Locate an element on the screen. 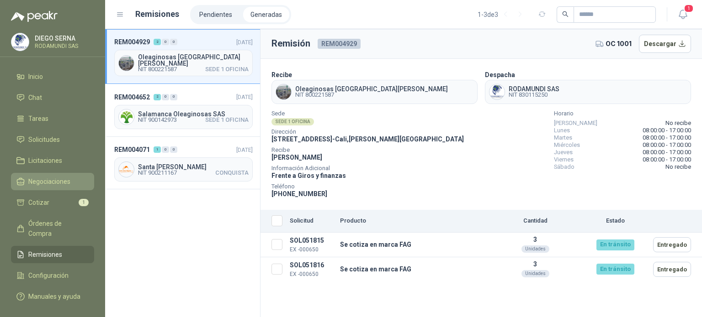 The width and height of the screenshot is (702, 317). span: Manuales y ayuda is located at coordinates (54, 297).